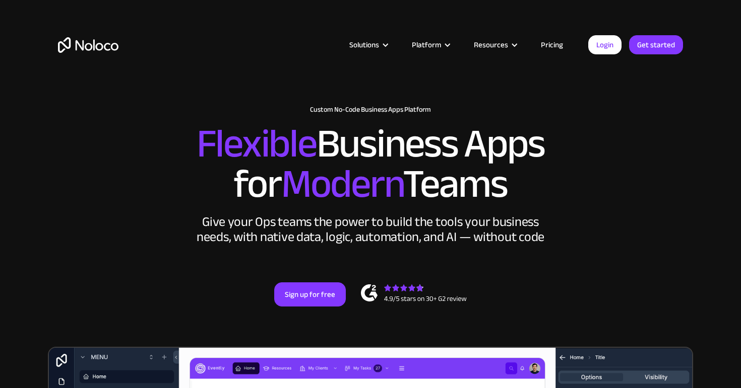 Image resolution: width=741 pixels, height=388 pixels. Describe the element at coordinates (605, 45) in the screenshot. I see `a: Login` at that location.